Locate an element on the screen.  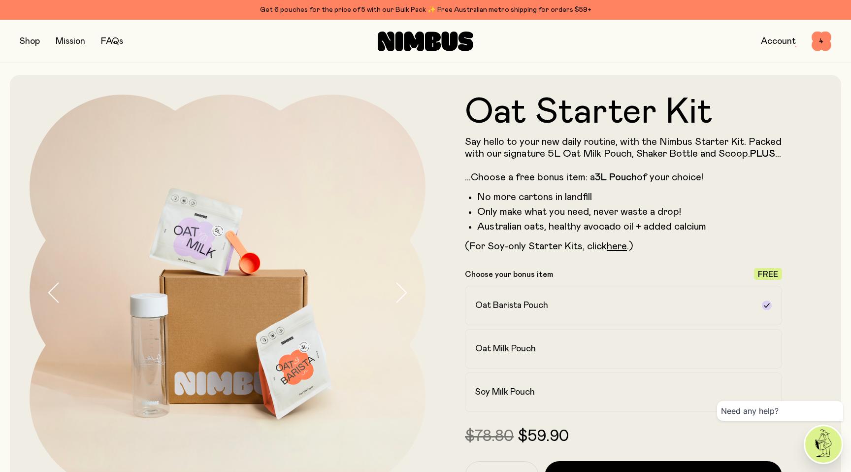
li: Australian oats, healthy avocado oil + added calcium is located at coordinates (629, 227).